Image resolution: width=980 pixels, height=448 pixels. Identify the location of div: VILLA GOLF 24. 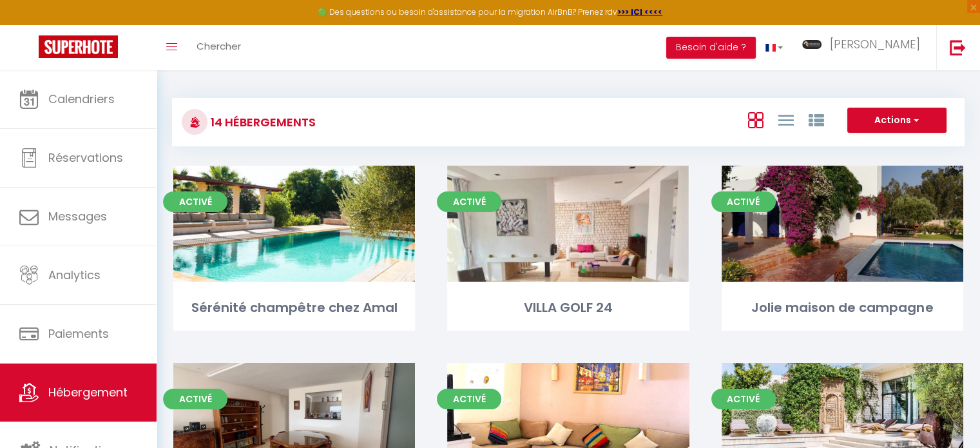
(567, 307).